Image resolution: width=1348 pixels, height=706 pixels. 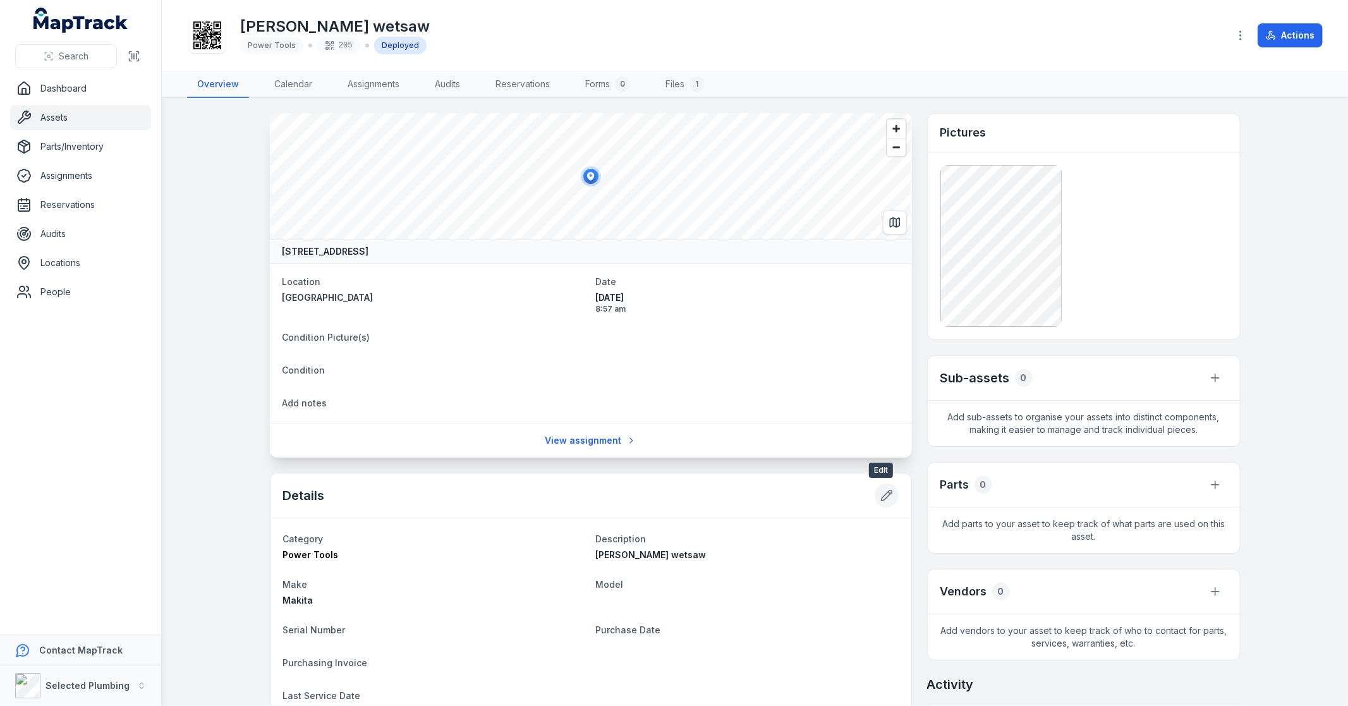 What do you see at coordinates (881, 470) in the screenshot?
I see `span: Edit` at bounding box center [881, 470].